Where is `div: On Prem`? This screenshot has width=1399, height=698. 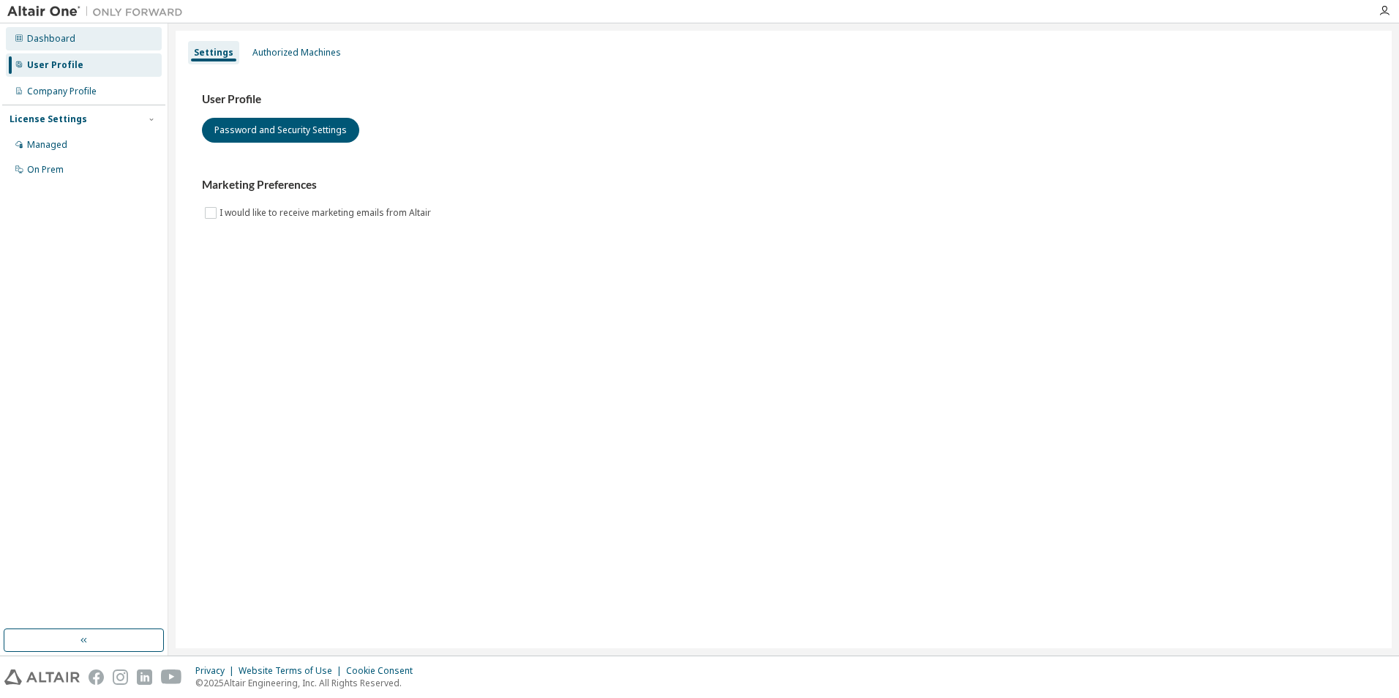 div: On Prem is located at coordinates (45, 170).